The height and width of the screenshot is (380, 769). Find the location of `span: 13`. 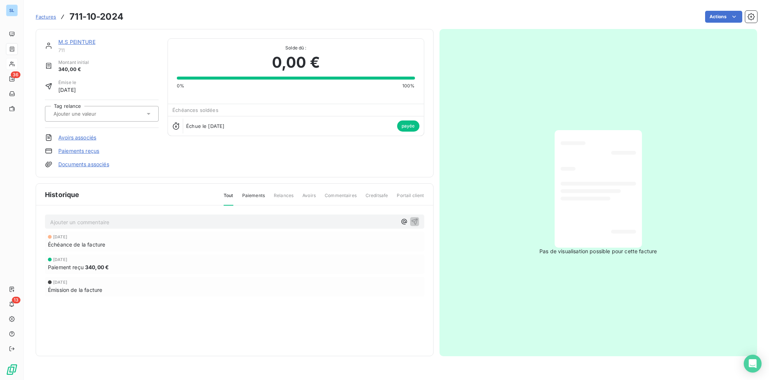

span: 13 is located at coordinates (16, 300).